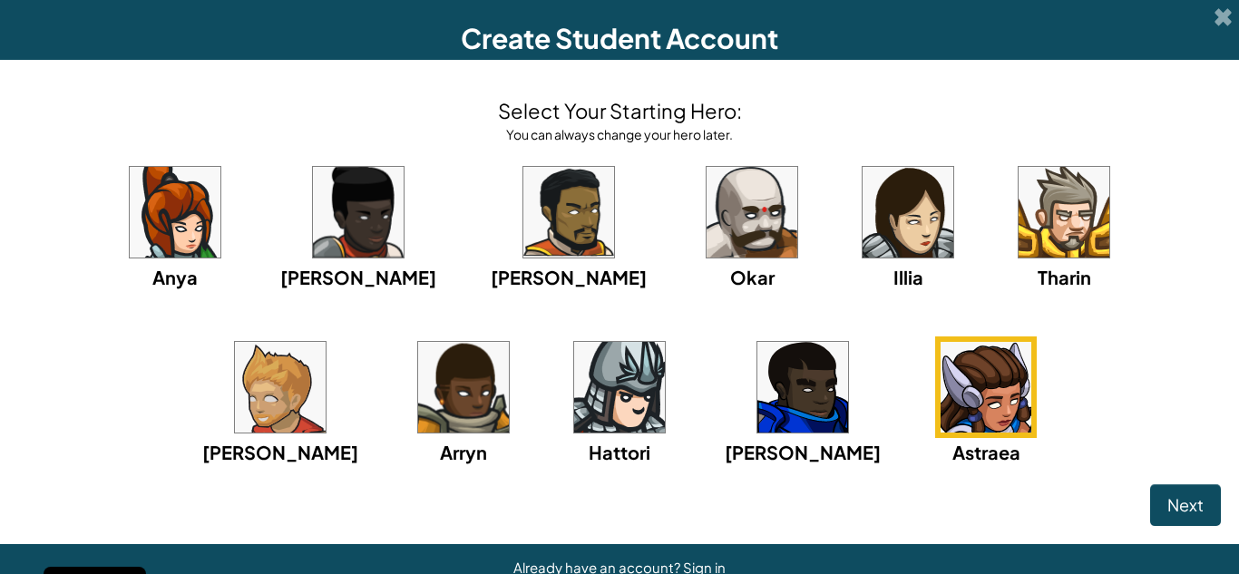 The height and width of the screenshot is (574, 1239). I want to click on div: You can always change your hero later., so click(619, 134).